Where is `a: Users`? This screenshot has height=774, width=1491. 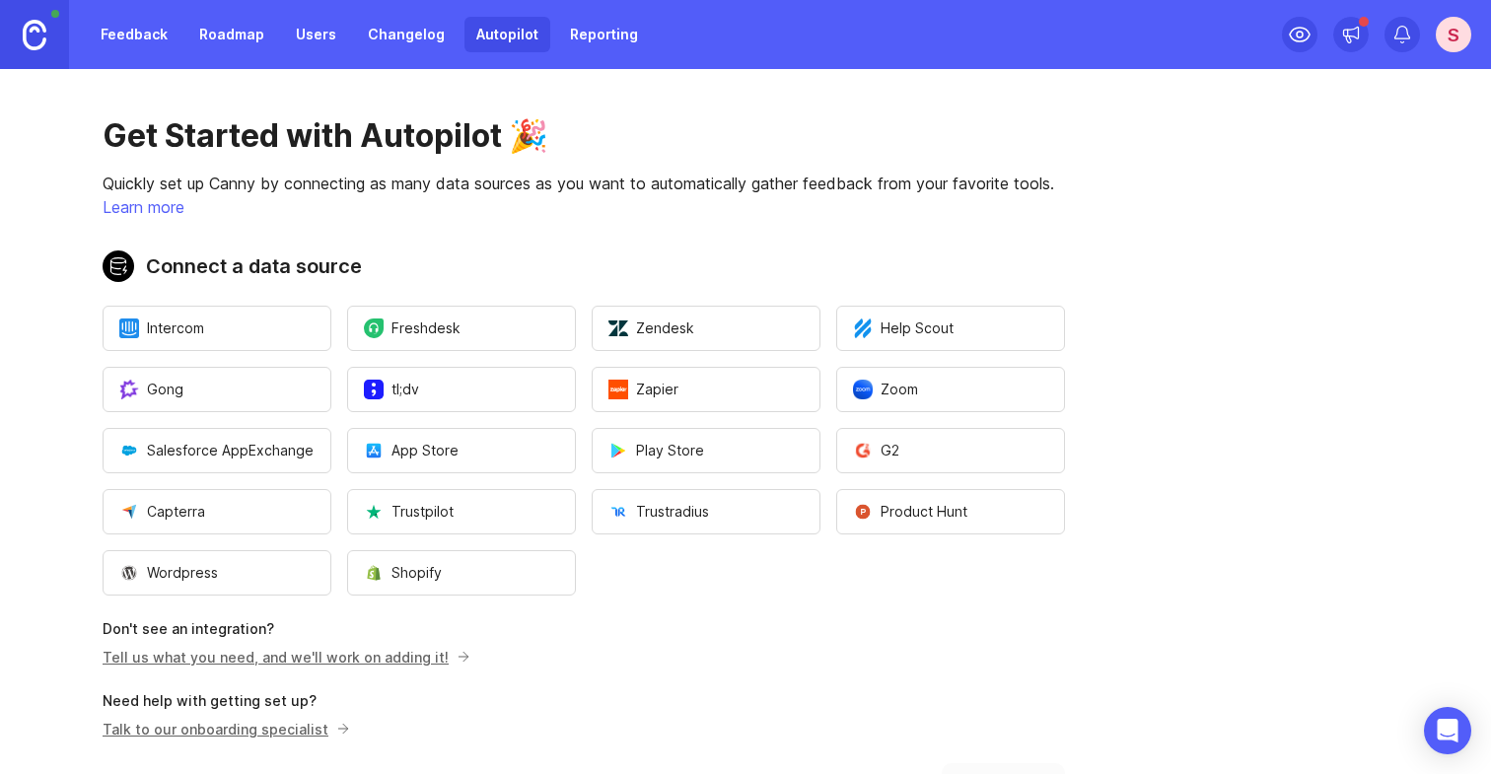 a: Users is located at coordinates (315, 35).